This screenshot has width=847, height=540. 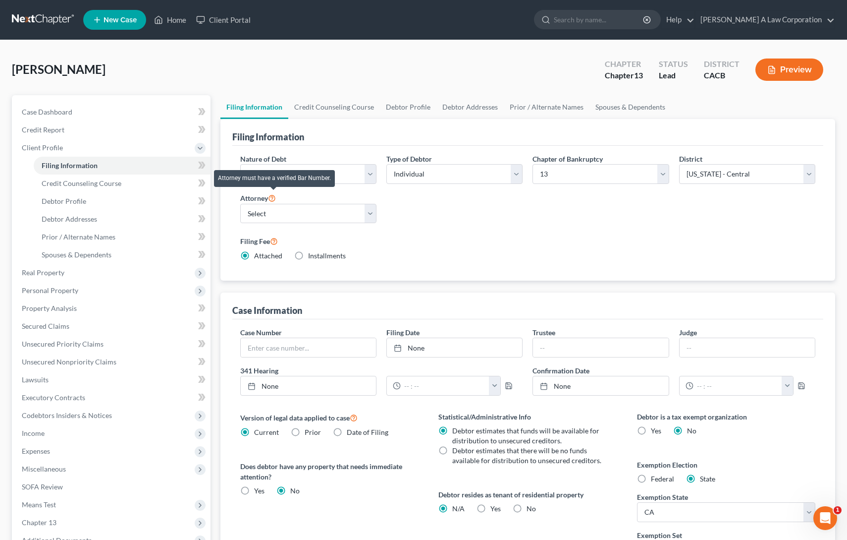 What do you see at coordinates (261, 332) in the screenshot?
I see `label: Case Number` at bounding box center [261, 332].